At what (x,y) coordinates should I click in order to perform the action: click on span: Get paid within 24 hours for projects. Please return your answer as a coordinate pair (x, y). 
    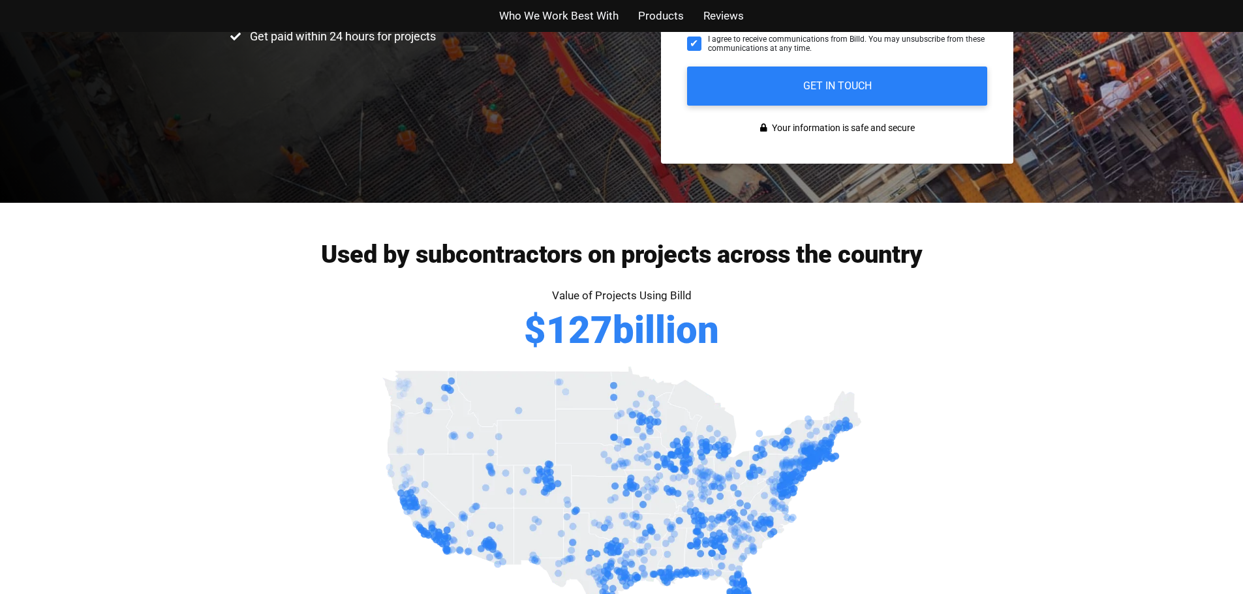
    Looking at the image, I should click on (341, 37).